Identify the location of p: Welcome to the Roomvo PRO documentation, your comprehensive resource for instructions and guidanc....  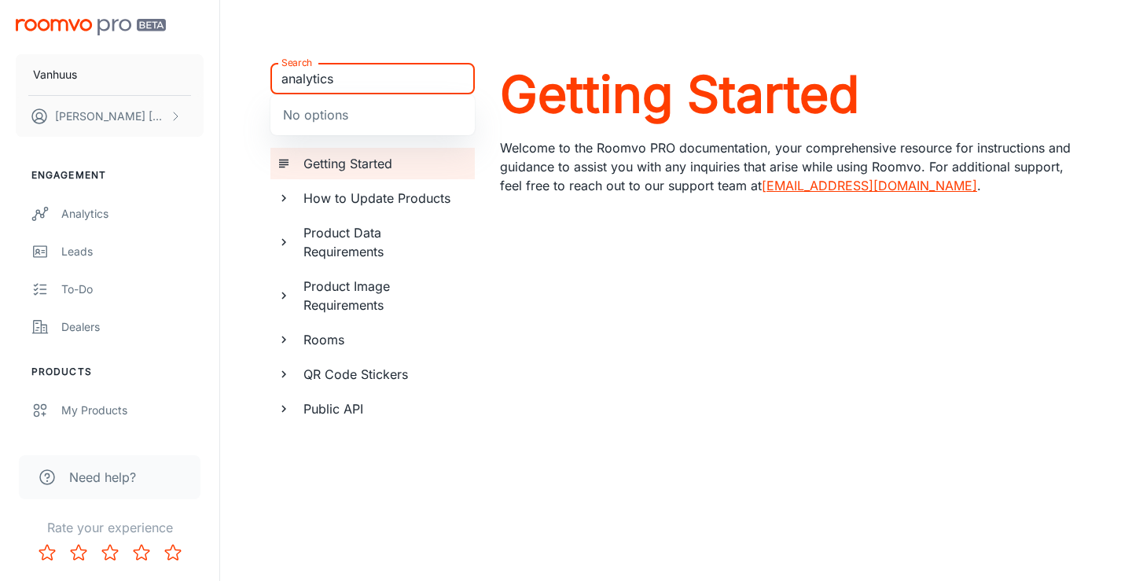
(791, 167).